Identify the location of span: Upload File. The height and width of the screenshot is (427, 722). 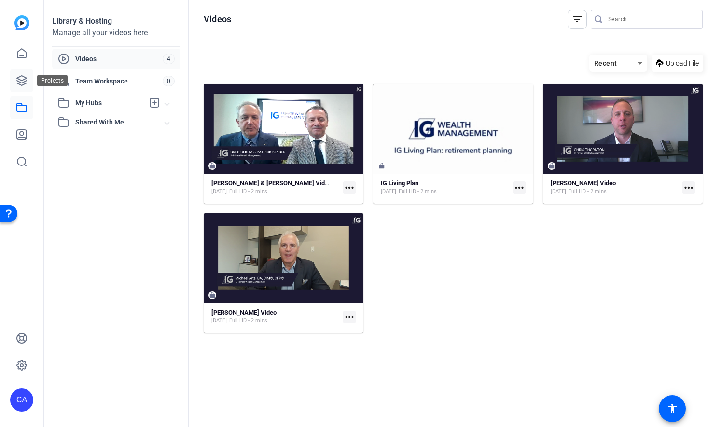
(682, 63).